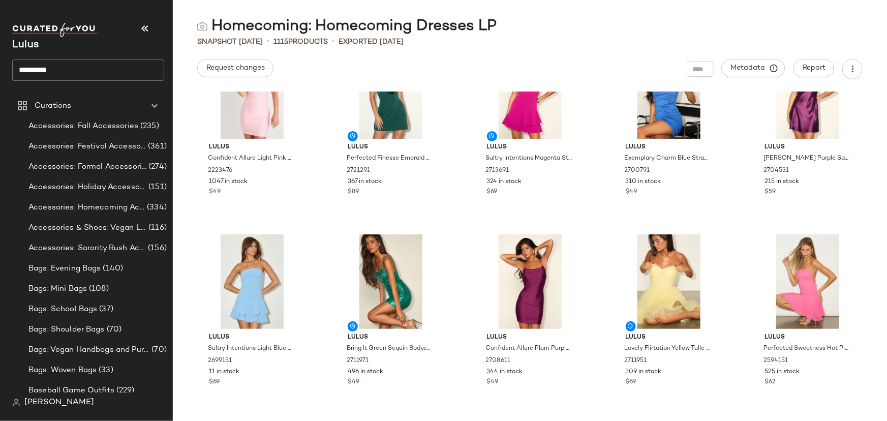 This screenshot has height=421, width=887. I want to click on span: 2699151, so click(220, 361).